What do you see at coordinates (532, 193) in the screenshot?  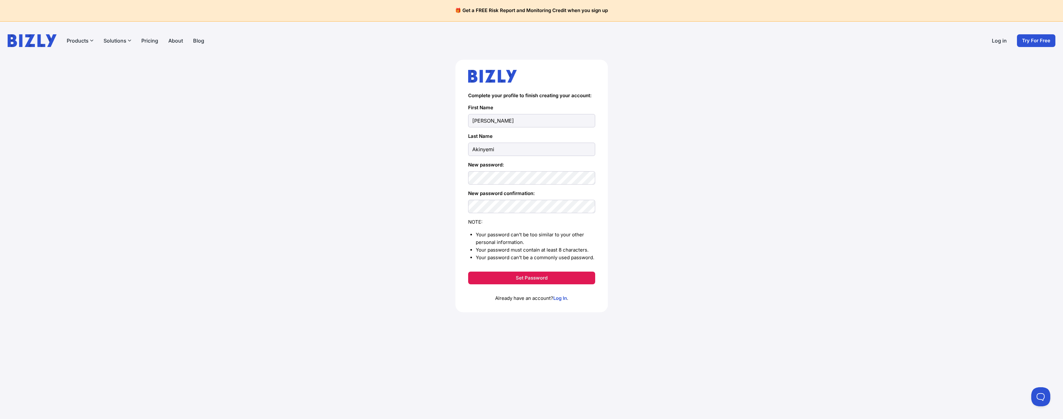 I see `label: New password confirmation:` at bounding box center [532, 193].